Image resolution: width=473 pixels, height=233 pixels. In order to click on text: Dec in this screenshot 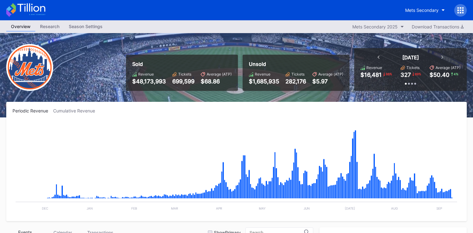, I will do `click(45, 208)`.